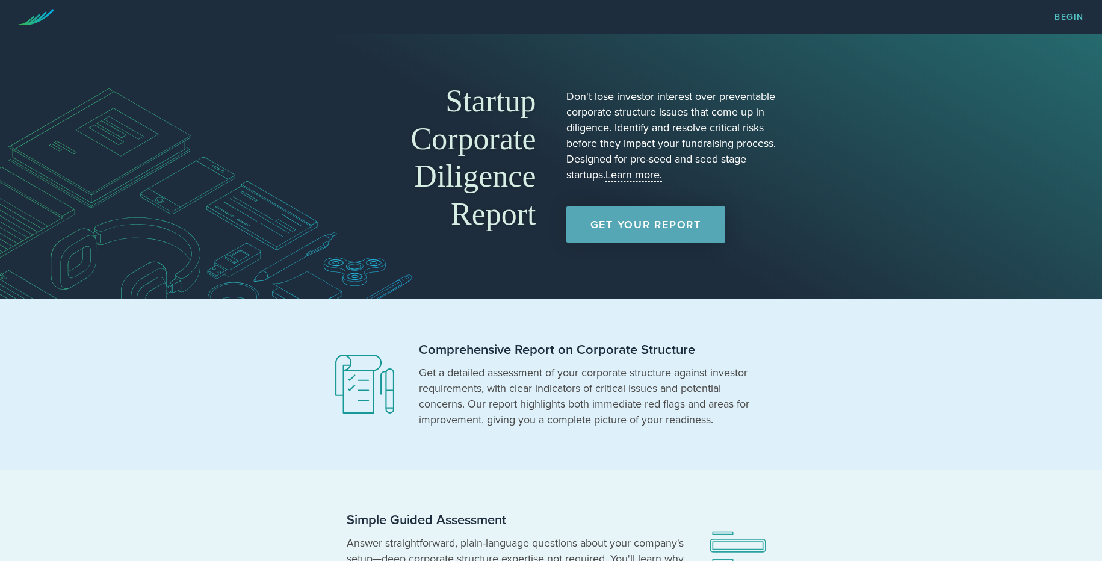 This screenshot has height=561, width=1102. I want to click on h2: Simple Guided Assessment, so click(515, 520).